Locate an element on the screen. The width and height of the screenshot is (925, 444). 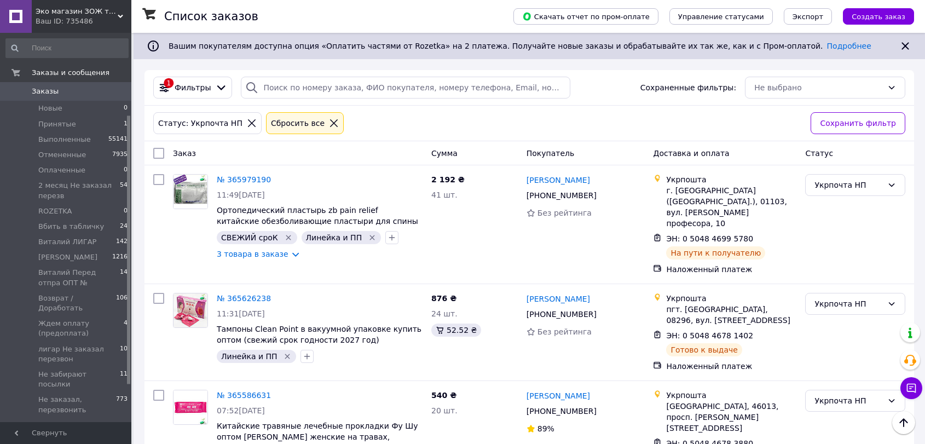
a: № 365586631 is located at coordinates (243, 395).